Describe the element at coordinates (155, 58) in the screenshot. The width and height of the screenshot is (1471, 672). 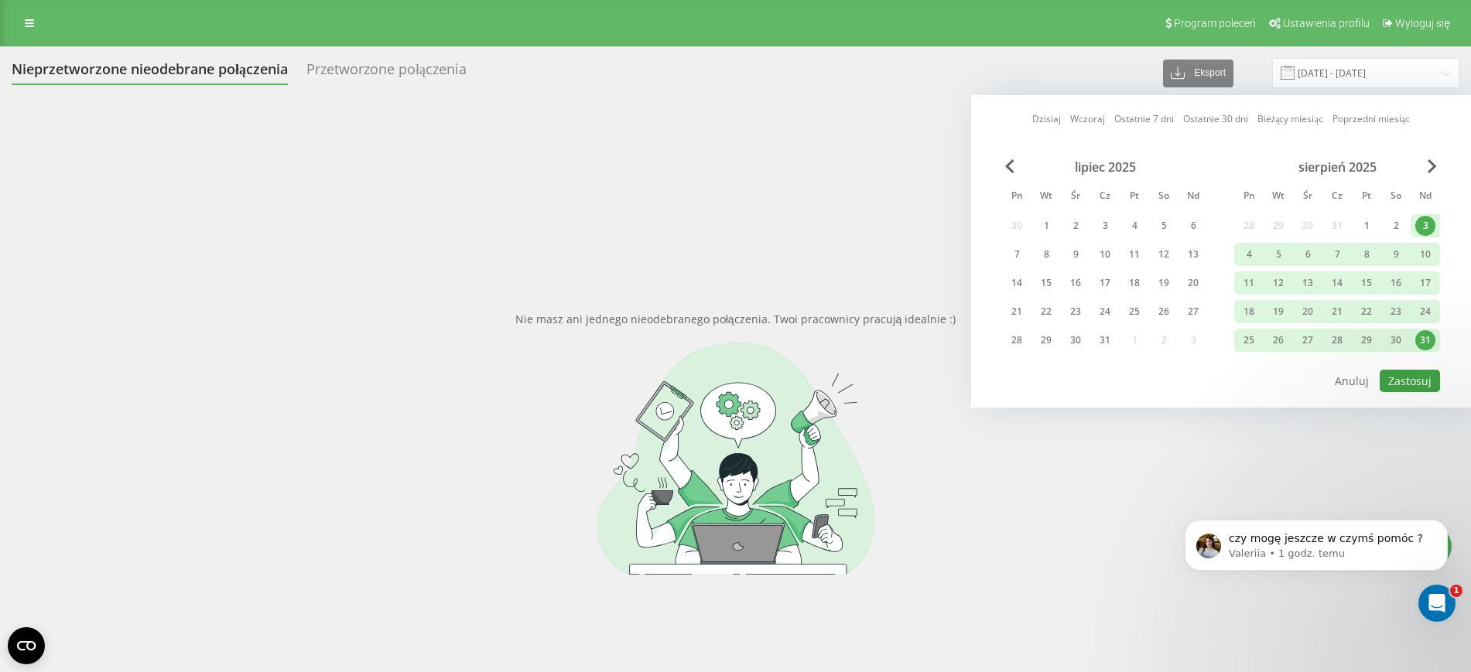
I see `div: message notification from Valeriia, 1 godz. temu. czy mogę jeszcze w czymś pomóc ?` at that location.